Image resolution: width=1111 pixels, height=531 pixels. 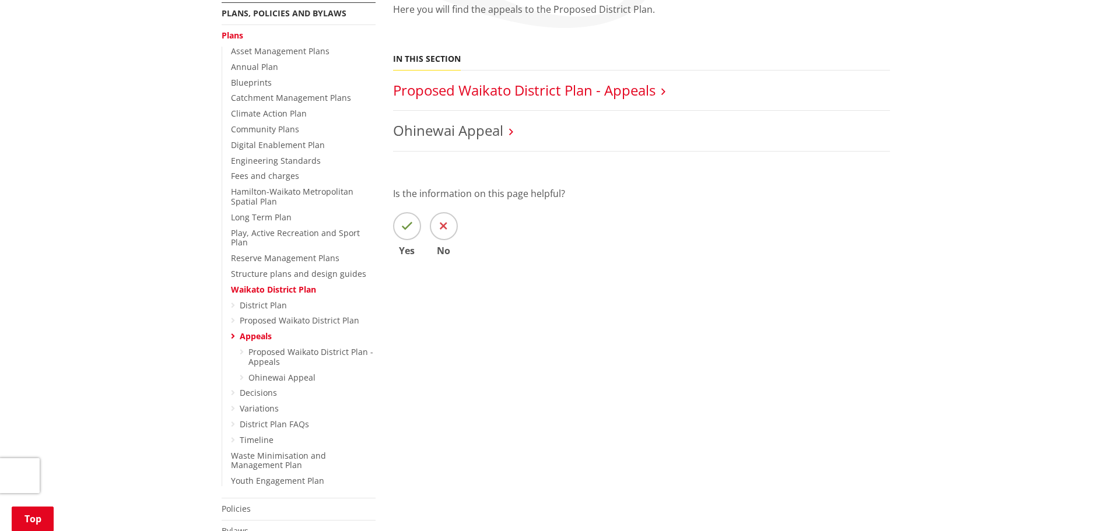 I want to click on a: Plans, policies and bylaws, so click(x=284, y=13).